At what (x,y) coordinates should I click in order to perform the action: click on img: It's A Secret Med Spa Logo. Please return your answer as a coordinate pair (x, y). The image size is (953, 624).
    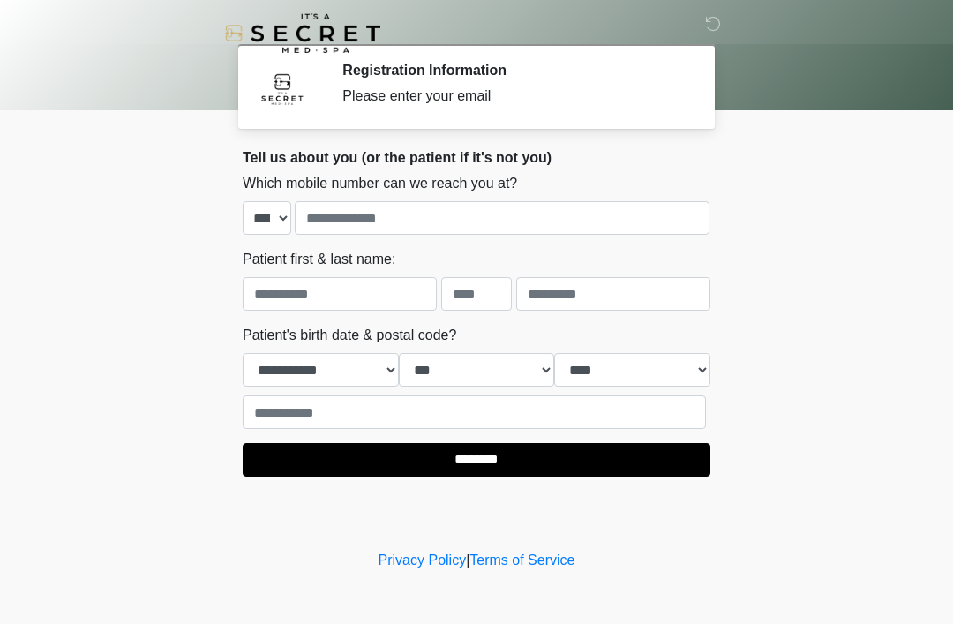
    Looking at the image, I should click on (303, 33).